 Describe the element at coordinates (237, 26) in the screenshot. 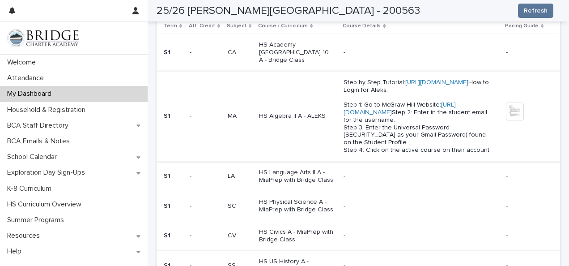

I see `p: Subject` at that location.